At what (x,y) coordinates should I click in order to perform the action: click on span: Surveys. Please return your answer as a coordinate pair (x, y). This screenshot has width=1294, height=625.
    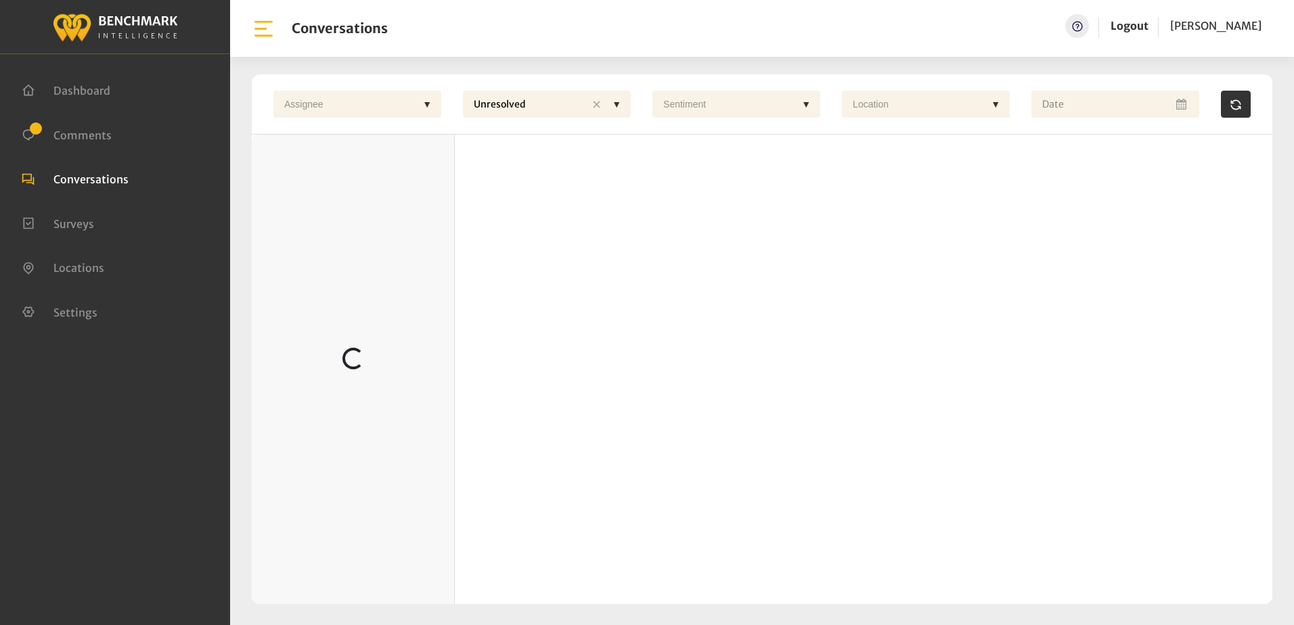
    Looking at the image, I should click on (74, 223).